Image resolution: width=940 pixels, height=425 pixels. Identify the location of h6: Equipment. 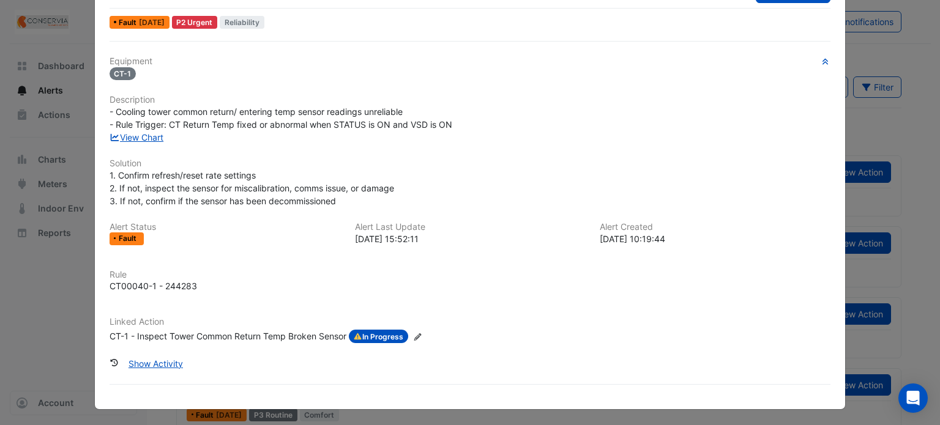
(470, 61).